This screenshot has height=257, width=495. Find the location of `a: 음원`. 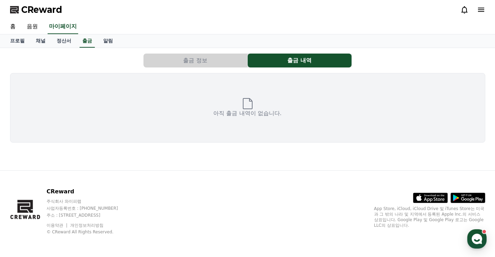

a: 음원 is located at coordinates (32, 27).